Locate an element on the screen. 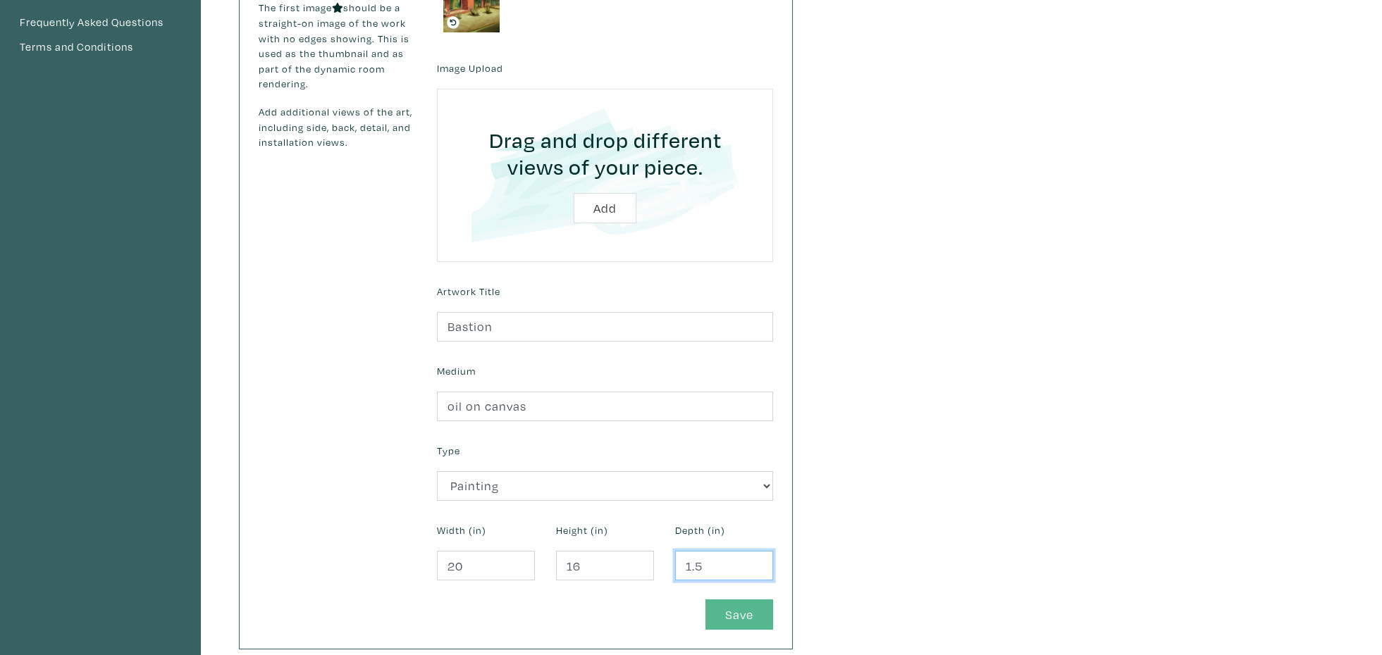  label: Image Upload is located at coordinates (470, 68).